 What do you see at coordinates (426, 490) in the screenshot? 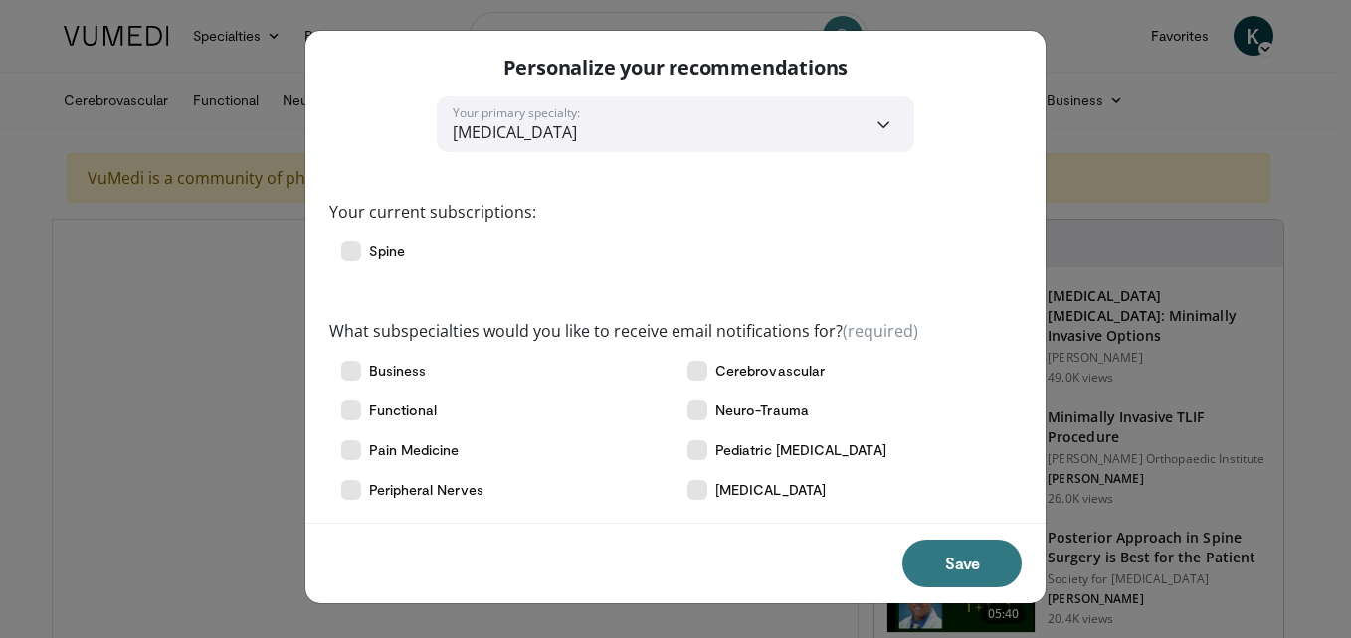
I see `span: Peripheral Nerves` at bounding box center [426, 490].